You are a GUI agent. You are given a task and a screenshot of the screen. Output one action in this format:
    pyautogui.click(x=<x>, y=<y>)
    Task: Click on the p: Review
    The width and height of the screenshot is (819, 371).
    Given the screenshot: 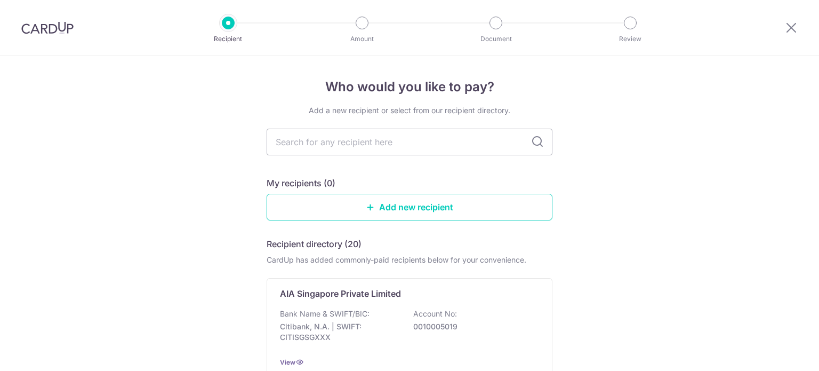 What is the action you would take?
    pyautogui.click(x=630, y=39)
    